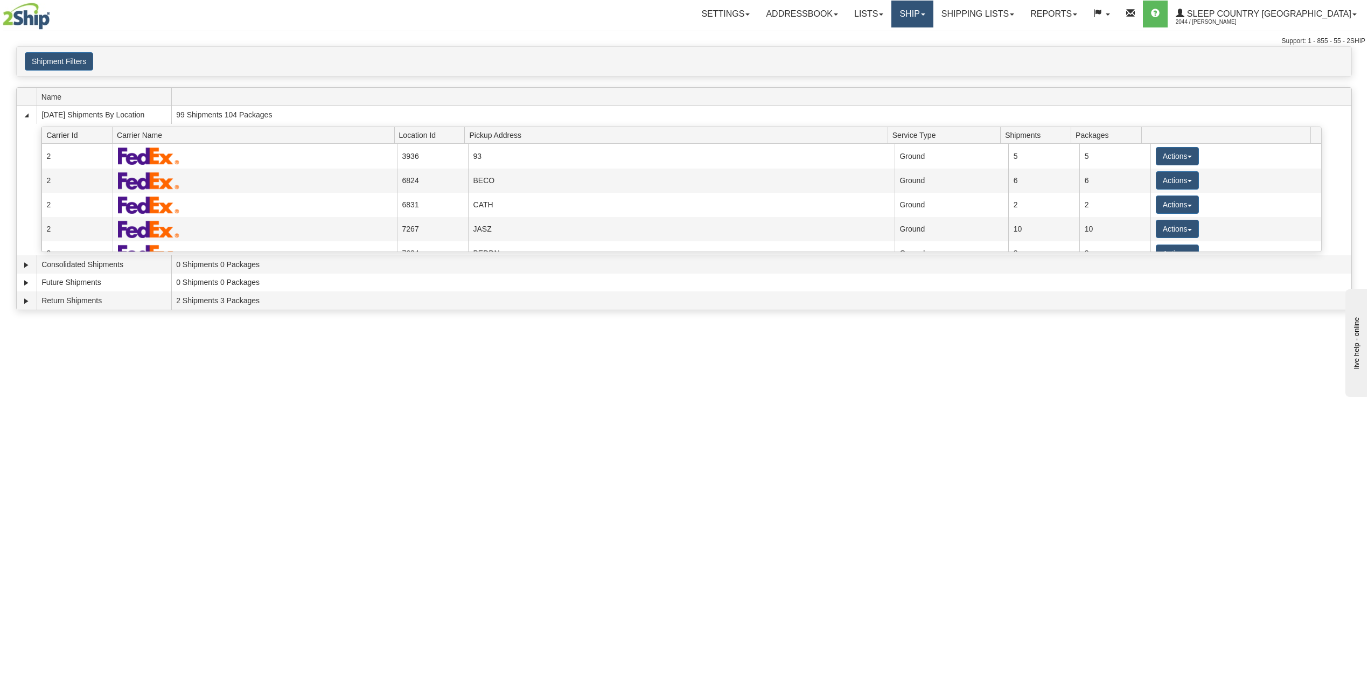  What do you see at coordinates (678, 135) in the screenshot?
I see `span: Pickup Address` at bounding box center [678, 135].